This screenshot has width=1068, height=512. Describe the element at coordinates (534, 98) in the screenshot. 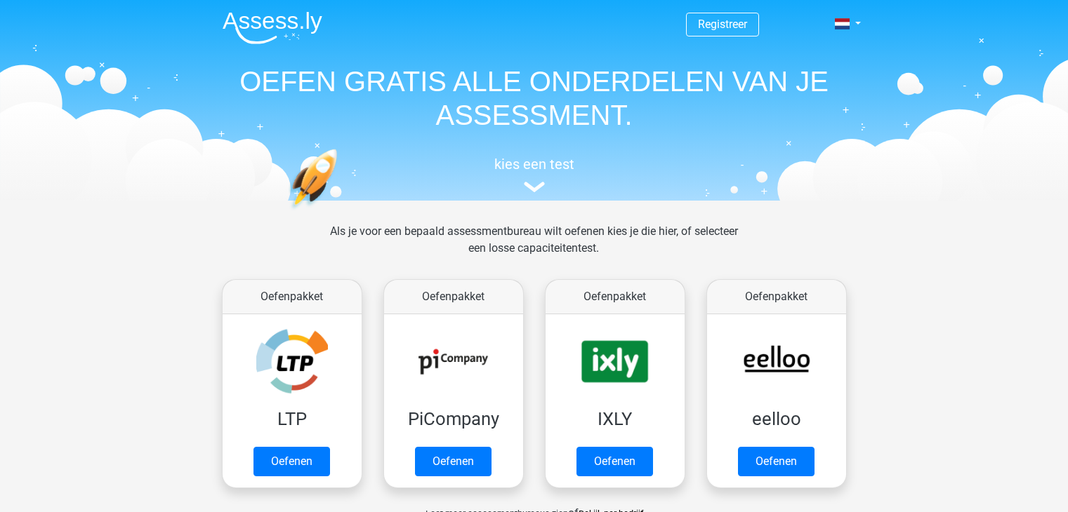

I see `h1: OEFEN GRATIS ALLE ONDERDELEN VAN JE ASSESSMENT.` at that location.